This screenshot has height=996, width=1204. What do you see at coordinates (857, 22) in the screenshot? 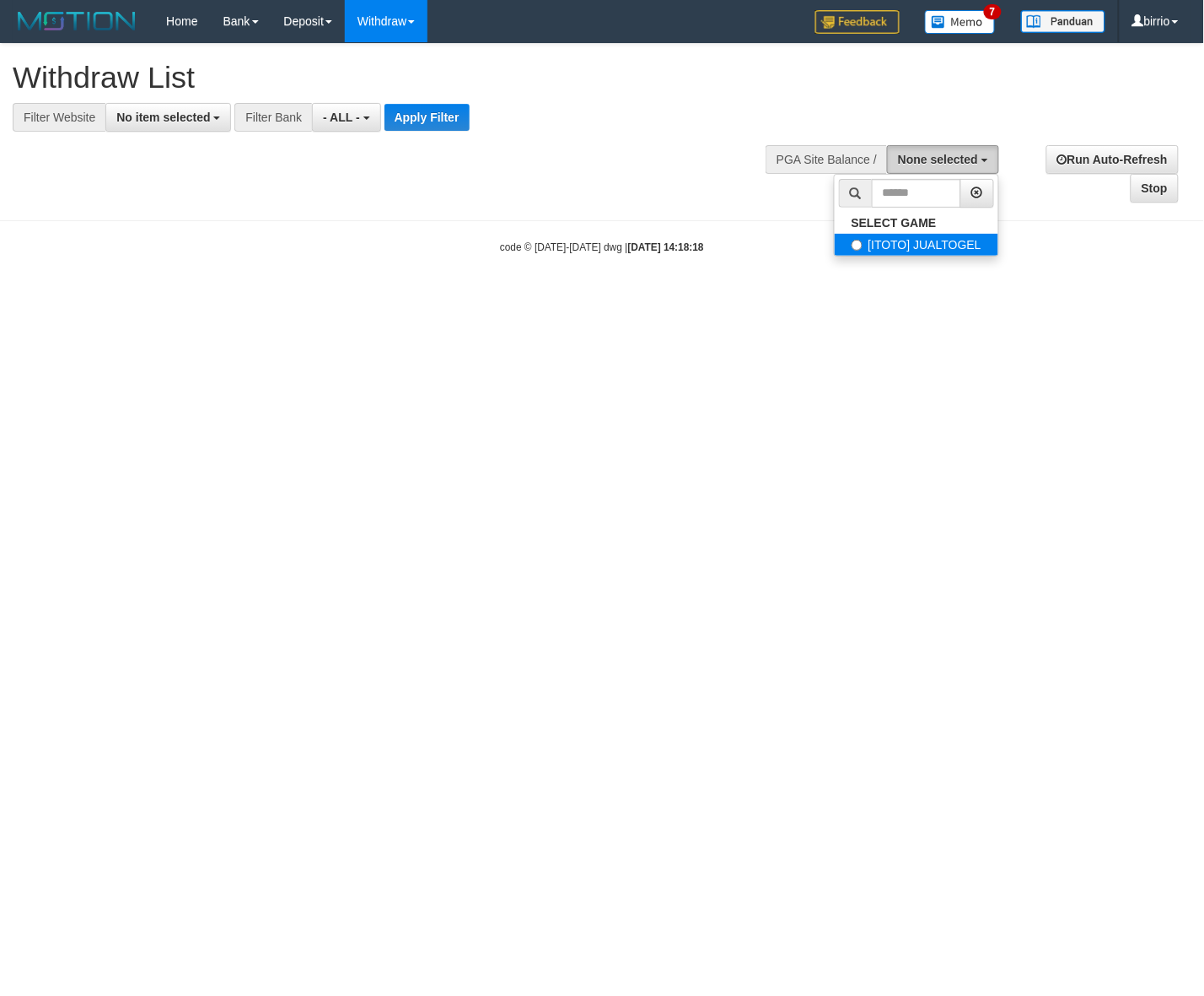
I see `img: Feedback.jpg` at bounding box center [857, 22].